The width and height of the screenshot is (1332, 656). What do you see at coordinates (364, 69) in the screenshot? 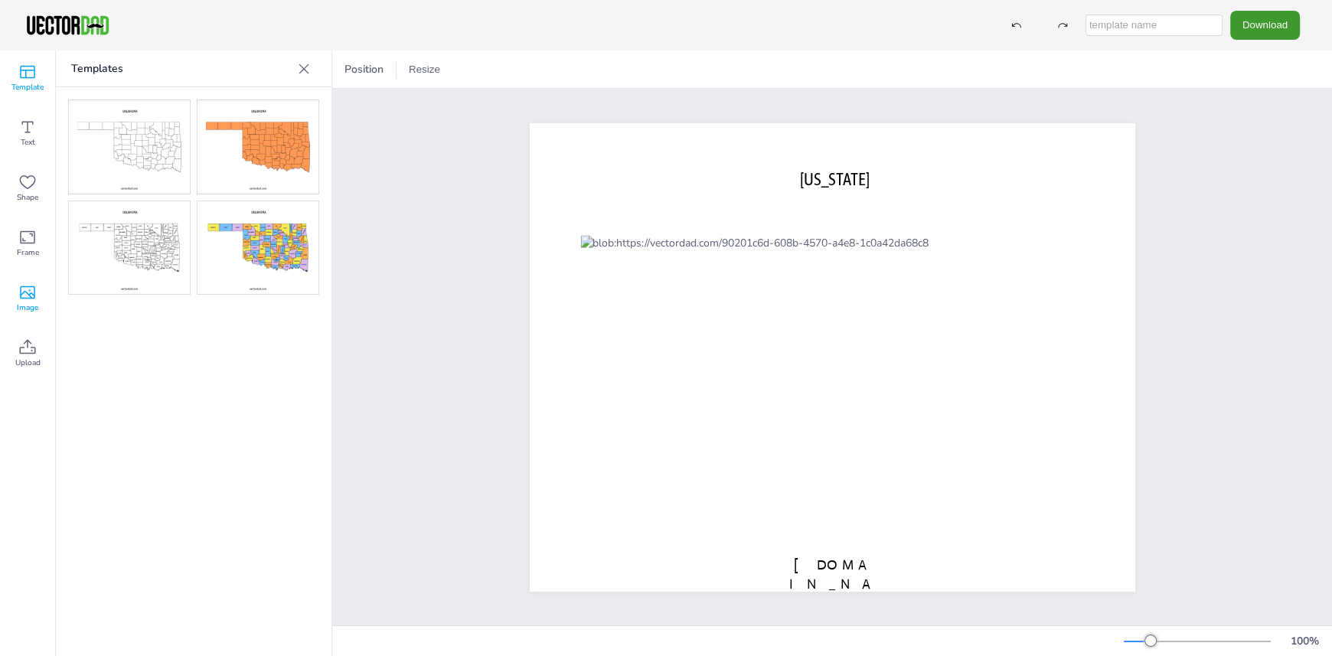
I see `span: Position` at bounding box center [364, 69].